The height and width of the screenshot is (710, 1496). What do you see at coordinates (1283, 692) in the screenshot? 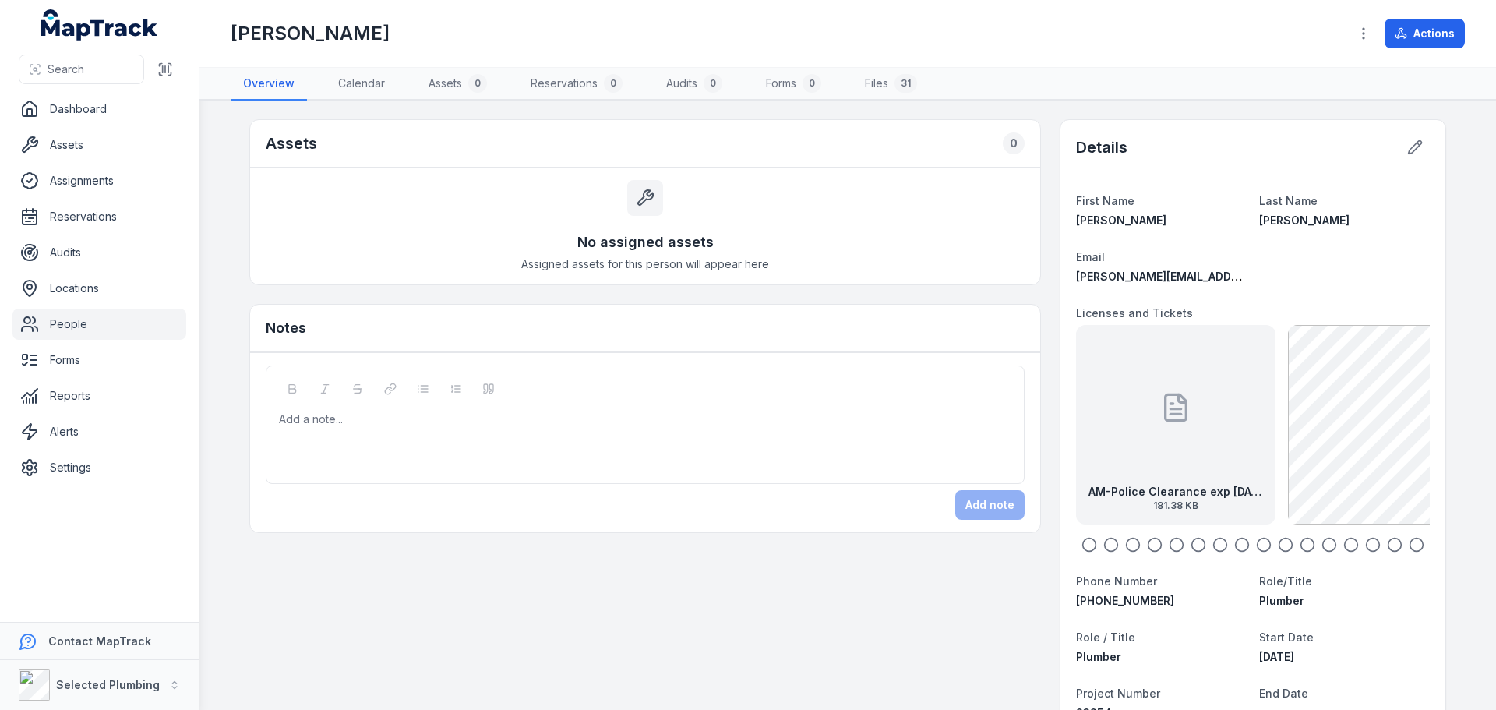
I see `span: End Date` at bounding box center [1283, 692].